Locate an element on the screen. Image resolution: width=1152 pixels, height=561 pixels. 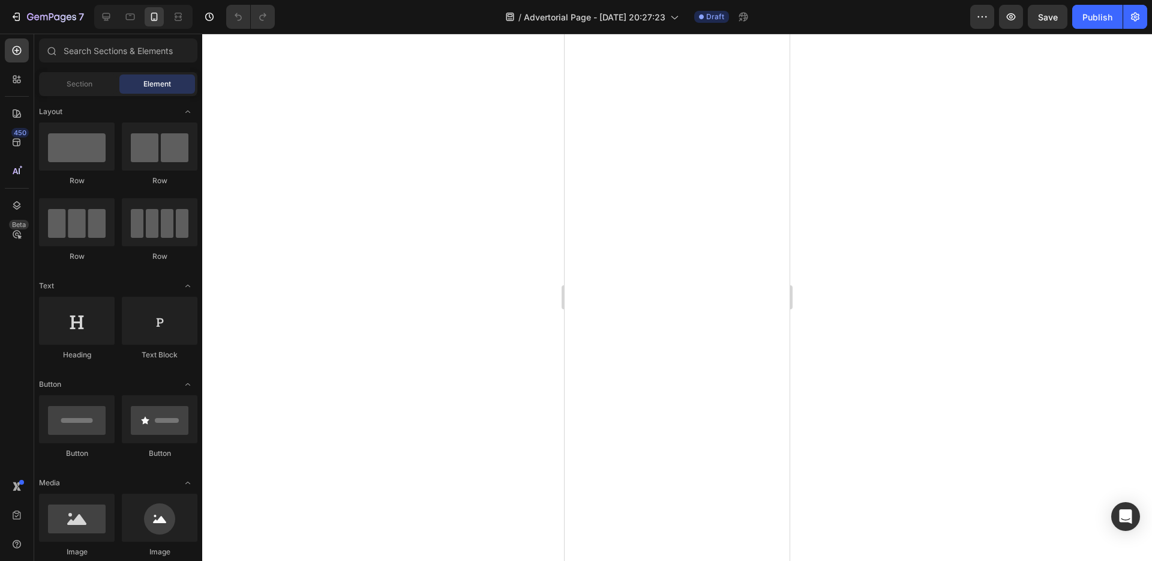
button: Save is located at coordinates (1048, 17).